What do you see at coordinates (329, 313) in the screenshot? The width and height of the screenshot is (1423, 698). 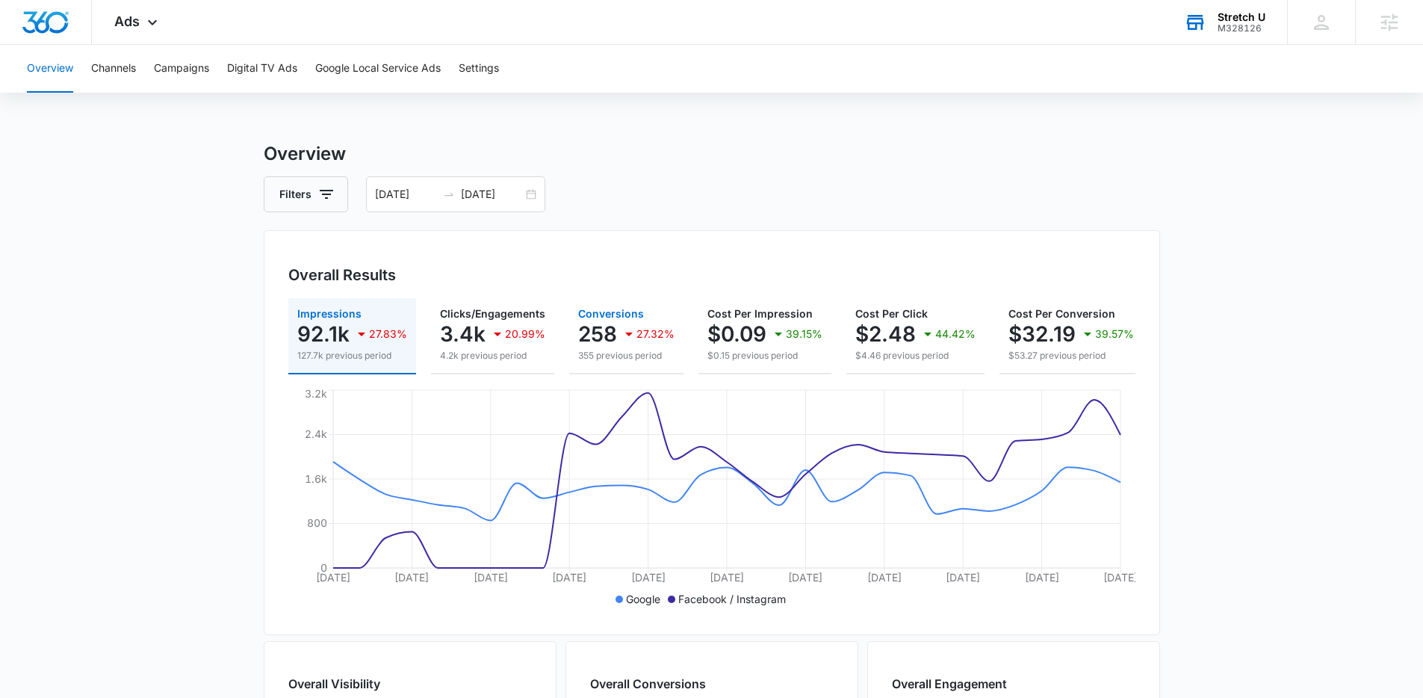 I see `span: Impressions` at bounding box center [329, 313].